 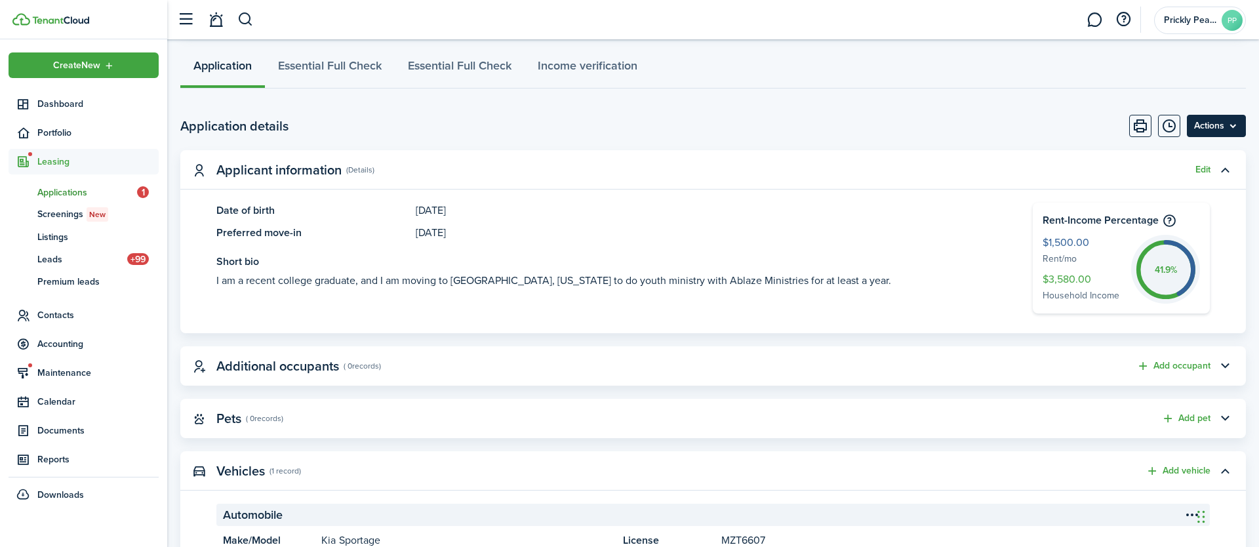 I want to click on a: Leads+99, so click(x=83, y=259).